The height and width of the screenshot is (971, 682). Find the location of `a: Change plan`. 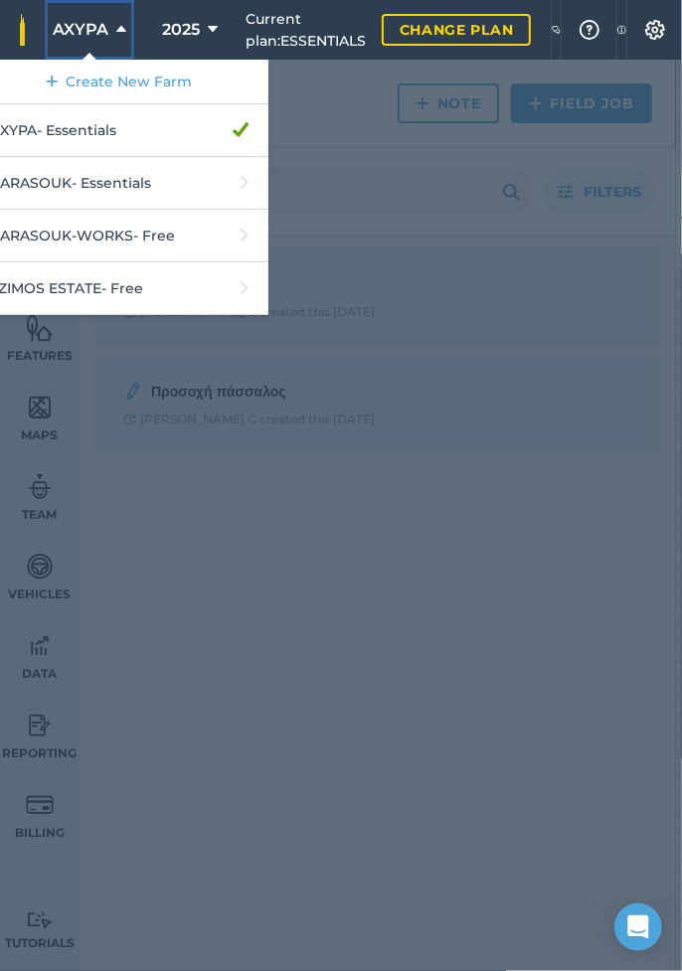

a: Change plan is located at coordinates (456, 30).